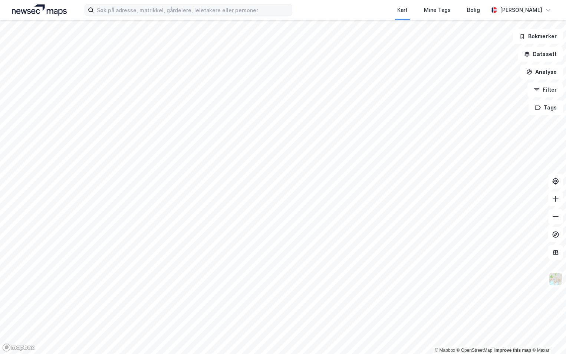 This screenshot has height=354, width=566. I want to click on div: Chat Widget, so click(548, 336).